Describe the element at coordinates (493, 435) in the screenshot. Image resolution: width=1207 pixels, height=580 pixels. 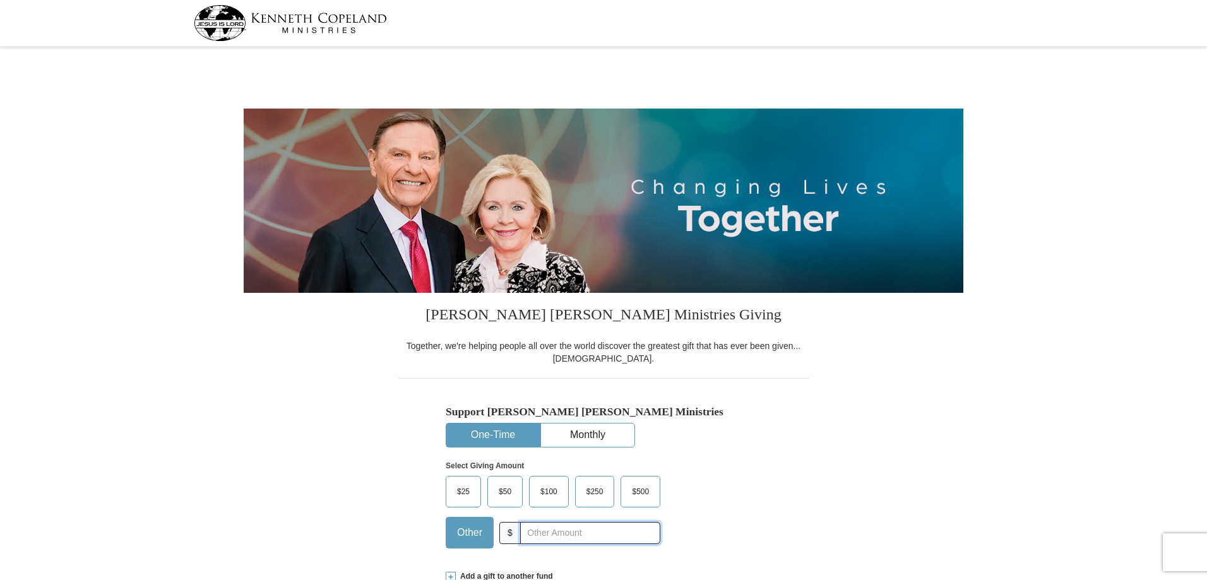
I see `button: One-Time` at that location.